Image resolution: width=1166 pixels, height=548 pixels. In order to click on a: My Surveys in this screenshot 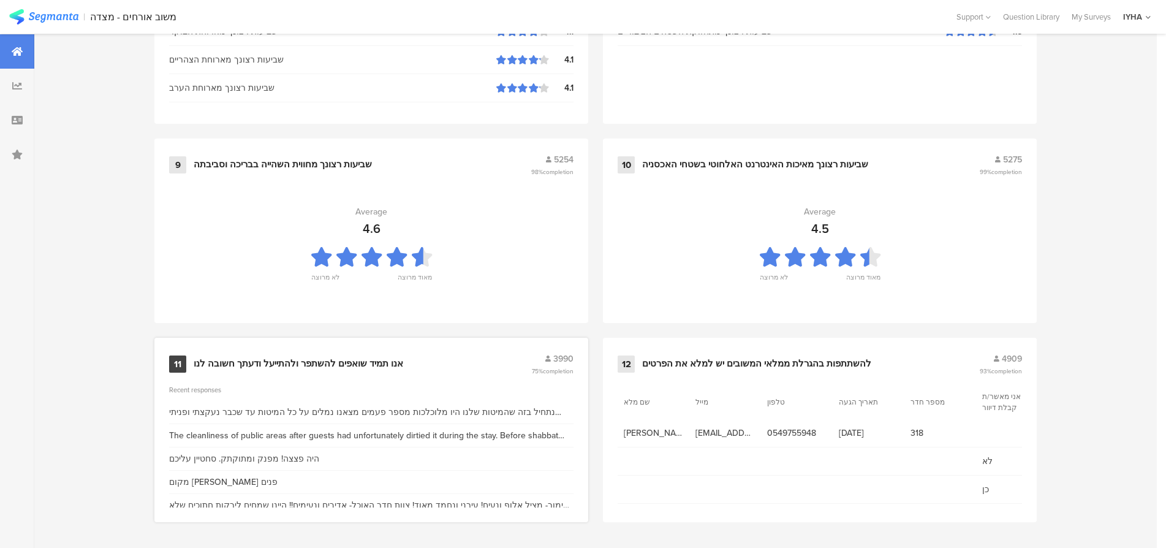, I will do `click(1091, 17)`.